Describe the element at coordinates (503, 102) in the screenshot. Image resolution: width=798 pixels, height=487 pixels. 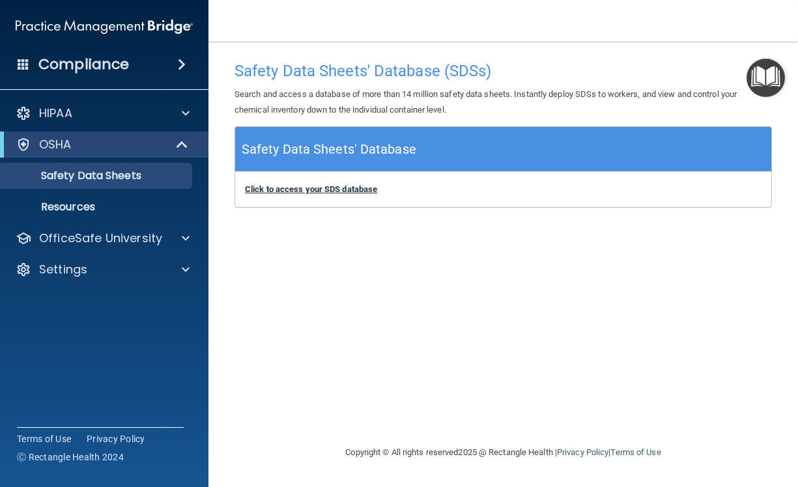
I see `p: Search and access a database of more than 14 million safety data sheets. Instantly deploy SDSs to...` at that location.